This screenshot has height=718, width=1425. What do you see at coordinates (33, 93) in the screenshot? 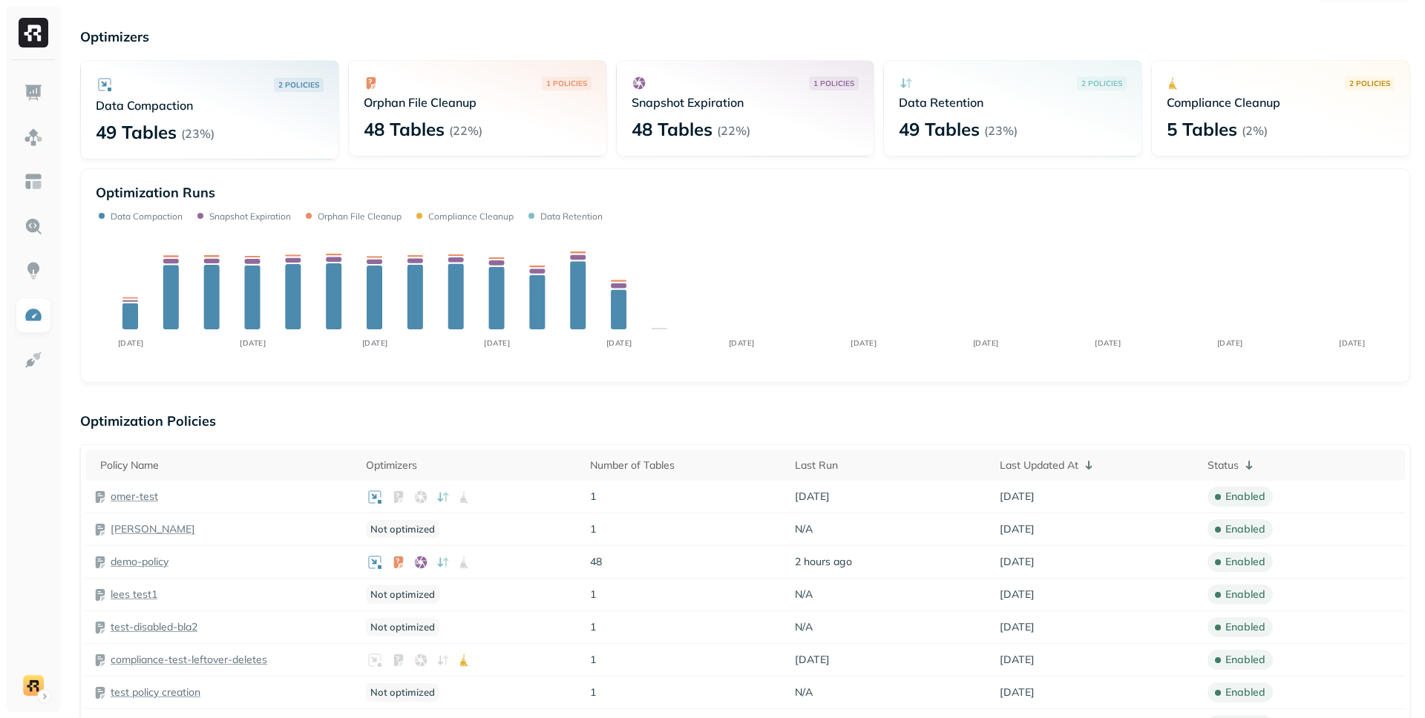
I see `img: Dashboard` at bounding box center [33, 93].